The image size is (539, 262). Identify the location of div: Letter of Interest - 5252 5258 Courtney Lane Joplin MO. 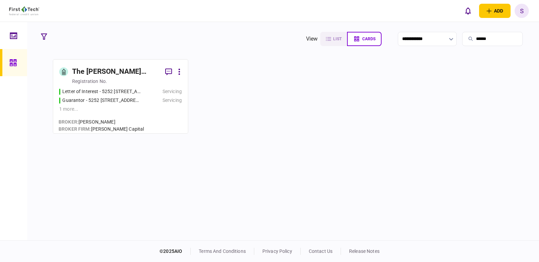
(102, 91).